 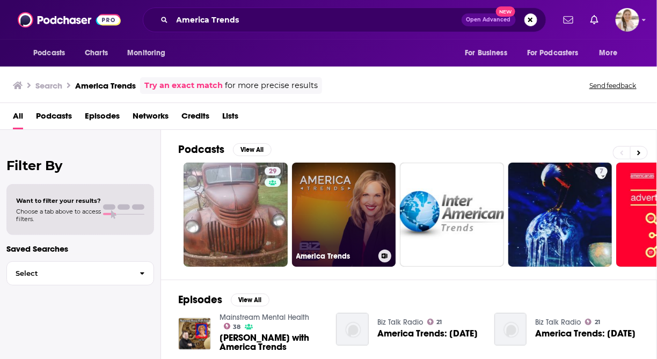 What do you see at coordinates (54, 118) in the screenshot?
I see `a: Podcasts` at bounding box center [54, 118].